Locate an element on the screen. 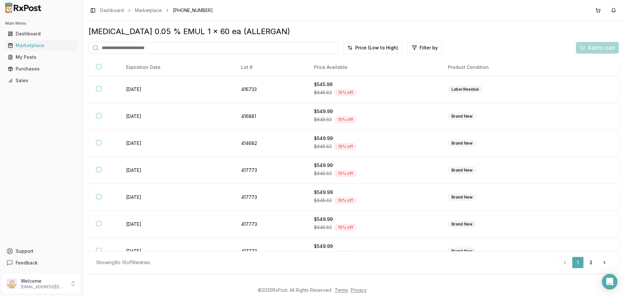 Image resolution: width=624 pixels, height=296 pixels. button: Marketplace is located at coordinates (41, 45).